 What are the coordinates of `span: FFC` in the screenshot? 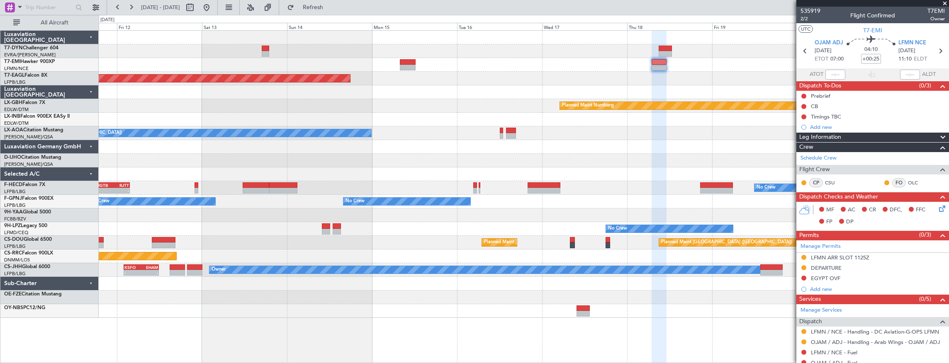 It's located at (920, 210).